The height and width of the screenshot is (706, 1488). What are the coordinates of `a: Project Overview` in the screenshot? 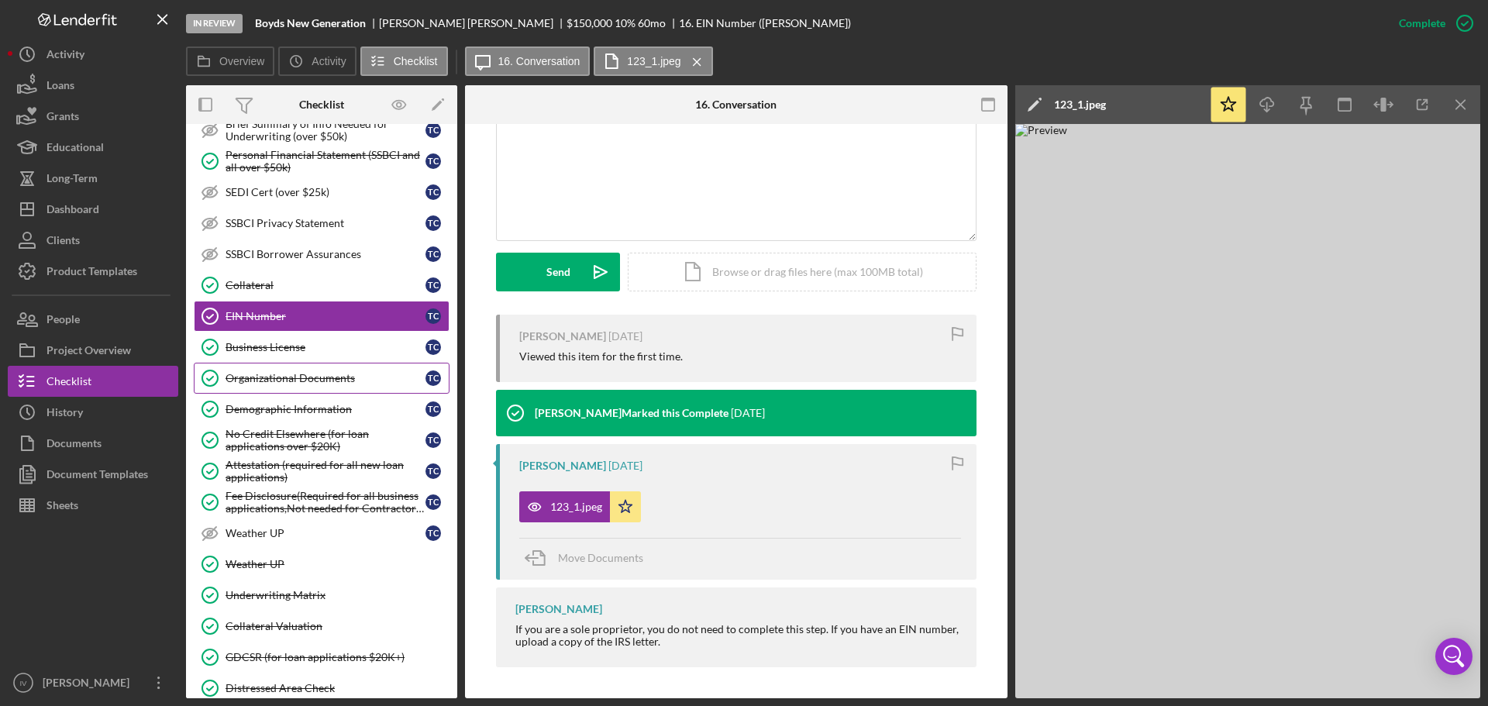 It's located at (93, 350).